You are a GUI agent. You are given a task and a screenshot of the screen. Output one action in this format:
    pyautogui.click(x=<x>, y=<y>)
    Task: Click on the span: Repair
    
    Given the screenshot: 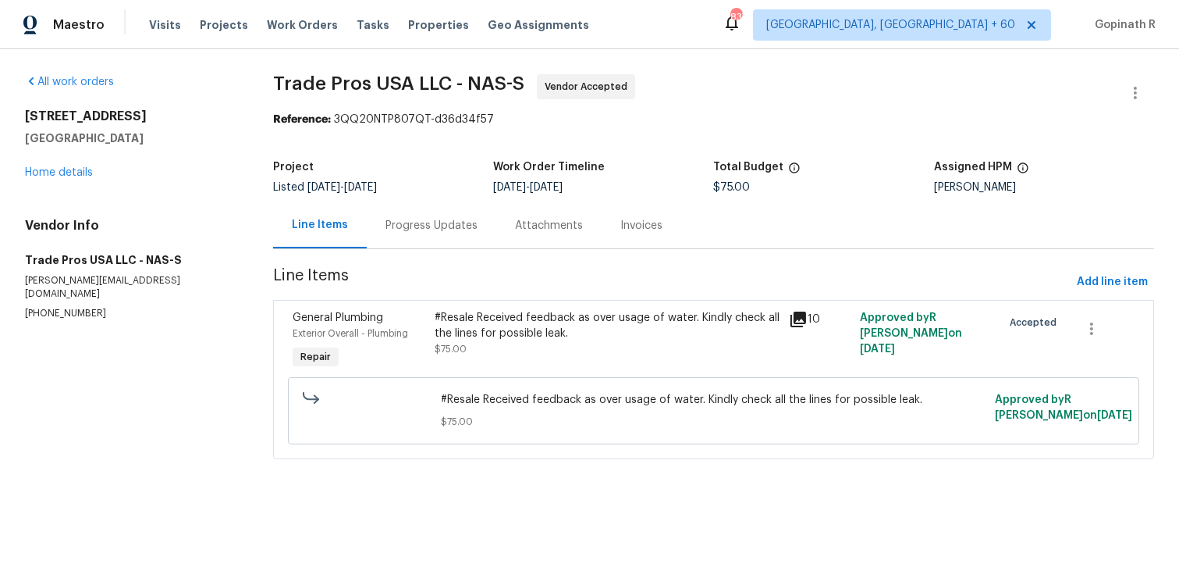 What is the action you would take?
    pyautogui.click(x=315, y=357)
    